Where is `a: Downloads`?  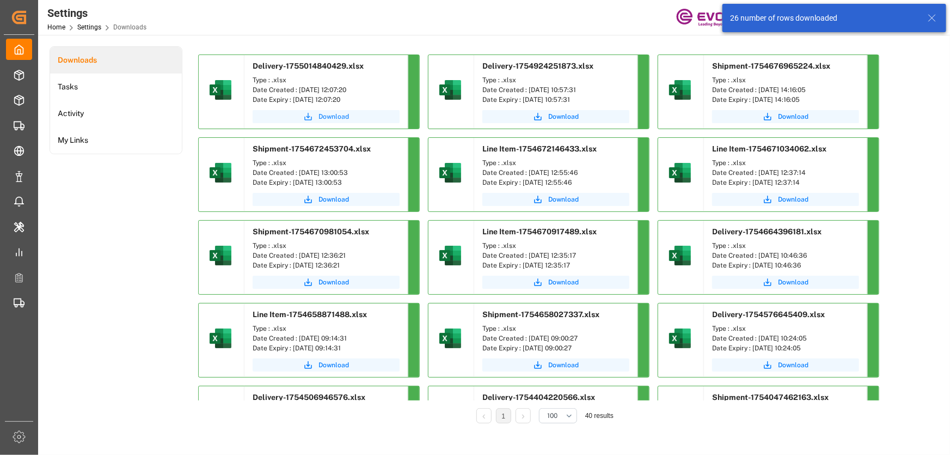 a: Downloads is located at coordinates (116, 60).